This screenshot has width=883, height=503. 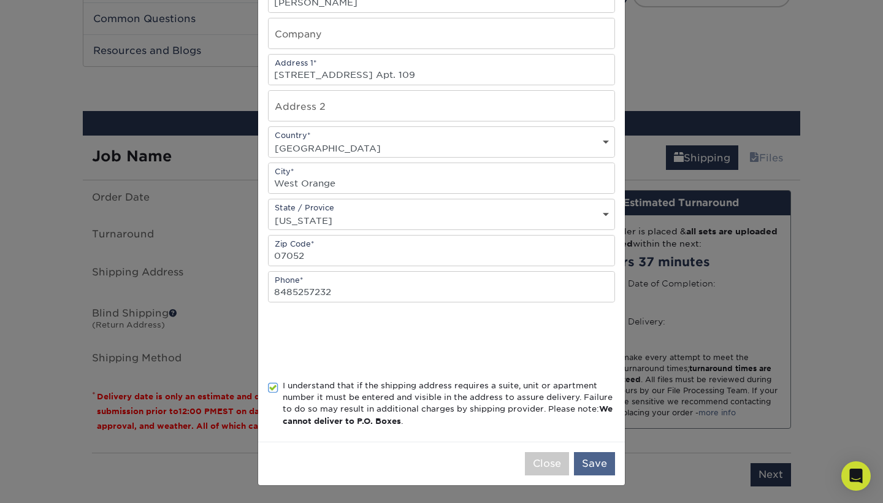 I want to click on button: Save, so click(x=594, y=463).